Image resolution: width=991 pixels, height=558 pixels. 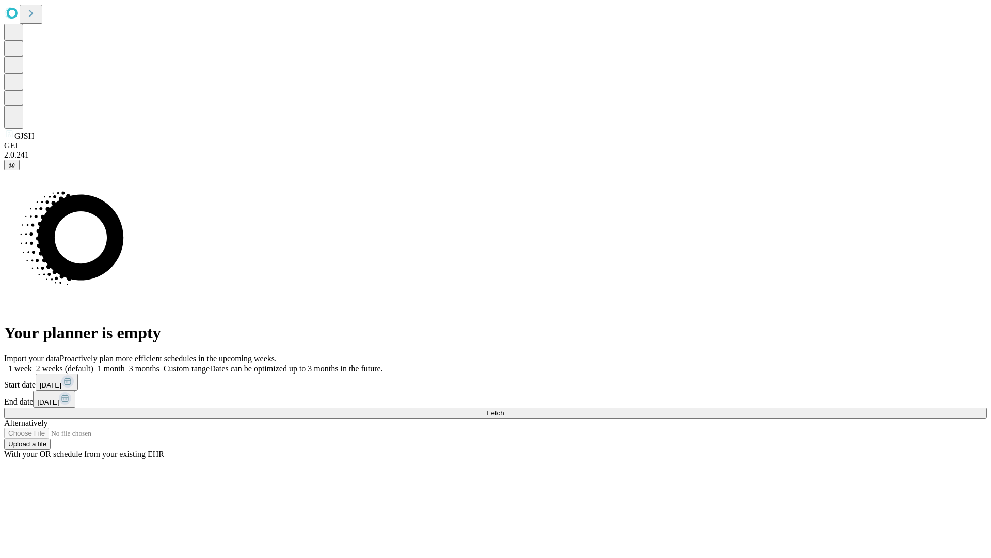 I want to click on span: 2 weeks (default), so click(x=65, y=368).